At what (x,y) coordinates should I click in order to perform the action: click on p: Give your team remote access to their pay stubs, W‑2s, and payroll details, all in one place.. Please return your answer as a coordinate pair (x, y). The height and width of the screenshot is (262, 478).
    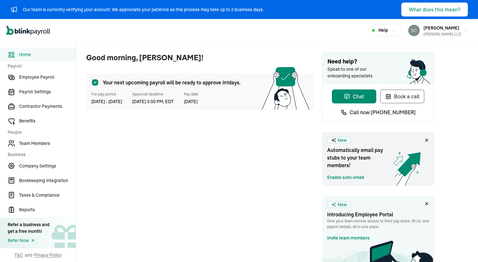
    Looking at the image, I should click on (378, 224).